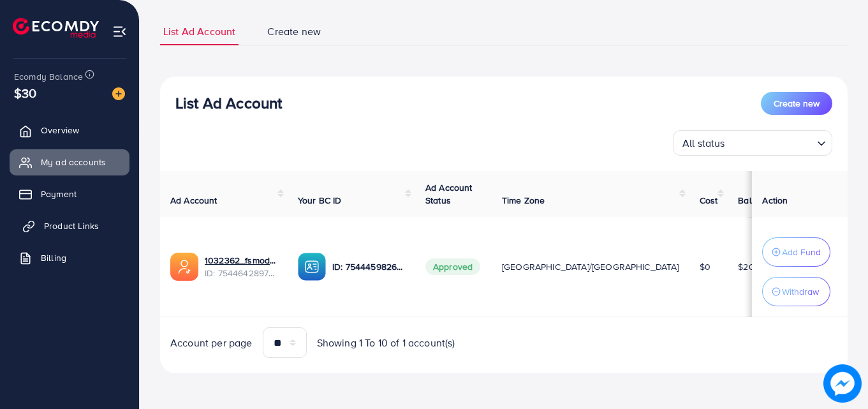 The width and height of the screenshot is (868, 409). Describe the element at coordinates (453, 266) in the screenshot. I see `span: Approved` at that location.